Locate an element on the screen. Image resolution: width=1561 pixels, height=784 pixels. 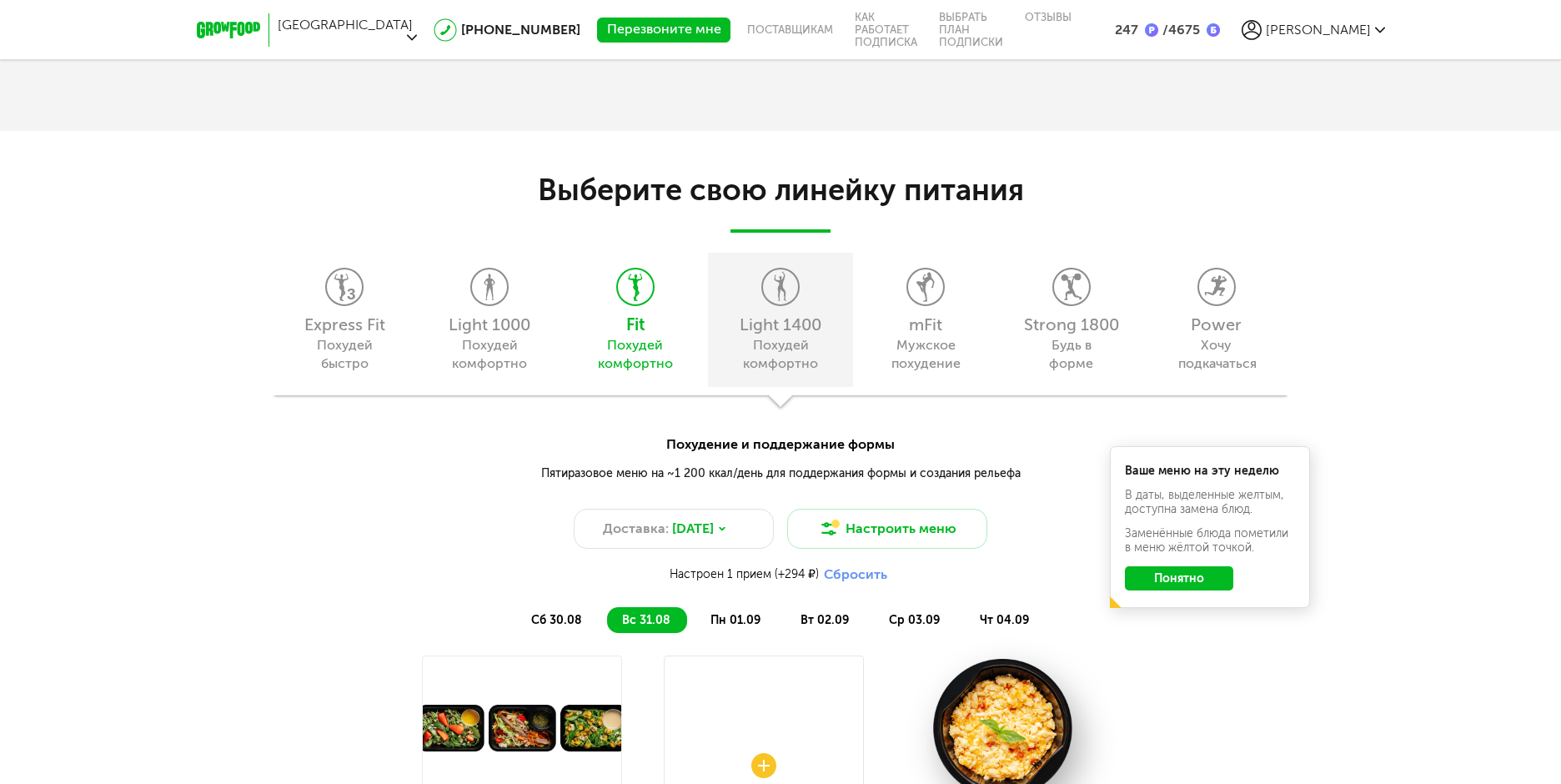
div: 247 is located at coordinates (1126, 29).